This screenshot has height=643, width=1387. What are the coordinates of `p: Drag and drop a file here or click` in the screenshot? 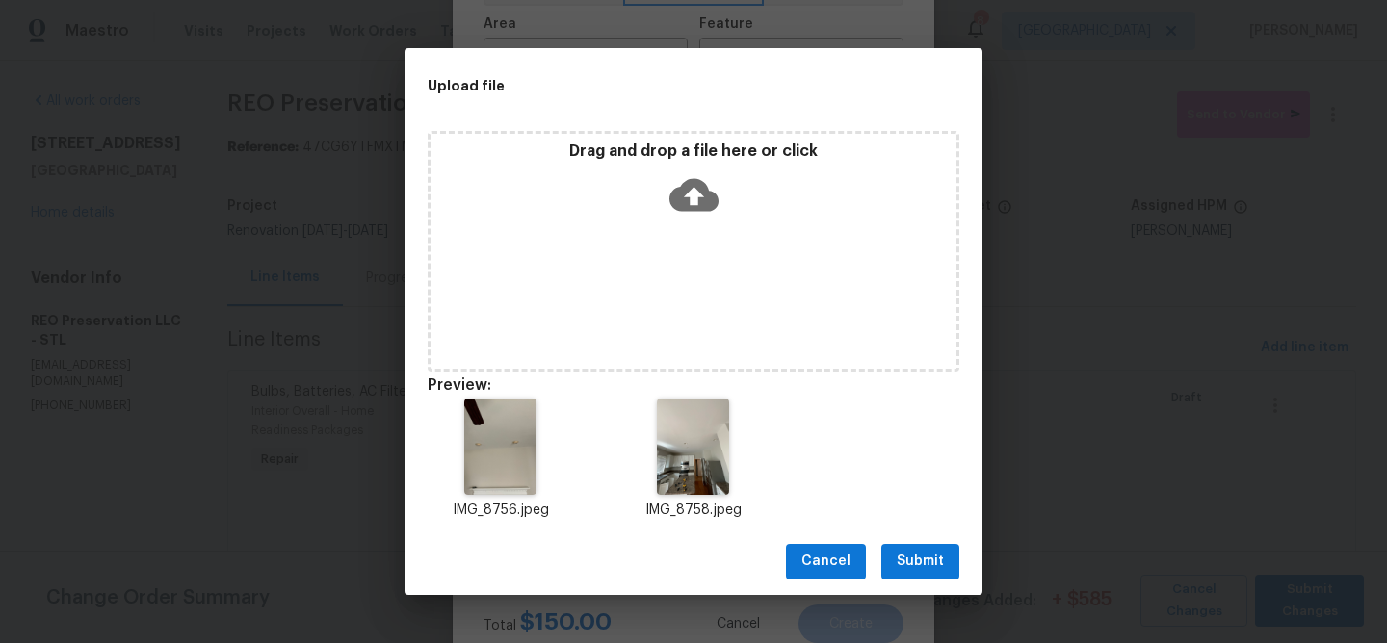 It's located at (693, 151).